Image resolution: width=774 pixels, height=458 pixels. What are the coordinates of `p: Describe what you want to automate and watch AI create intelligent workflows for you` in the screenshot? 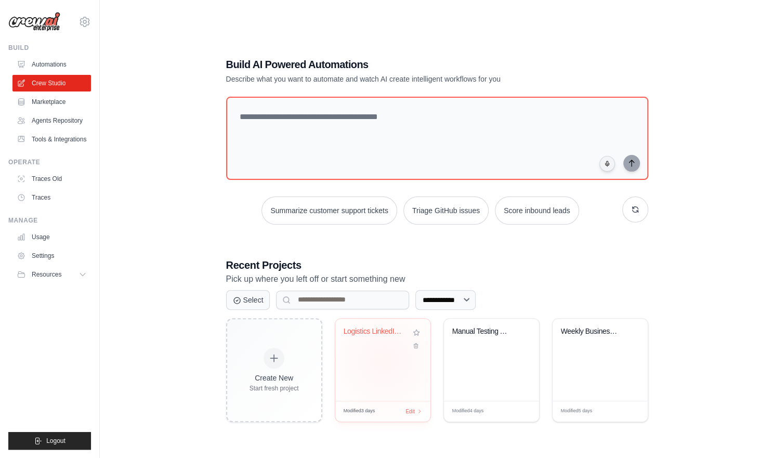 It's located at (401, 79).